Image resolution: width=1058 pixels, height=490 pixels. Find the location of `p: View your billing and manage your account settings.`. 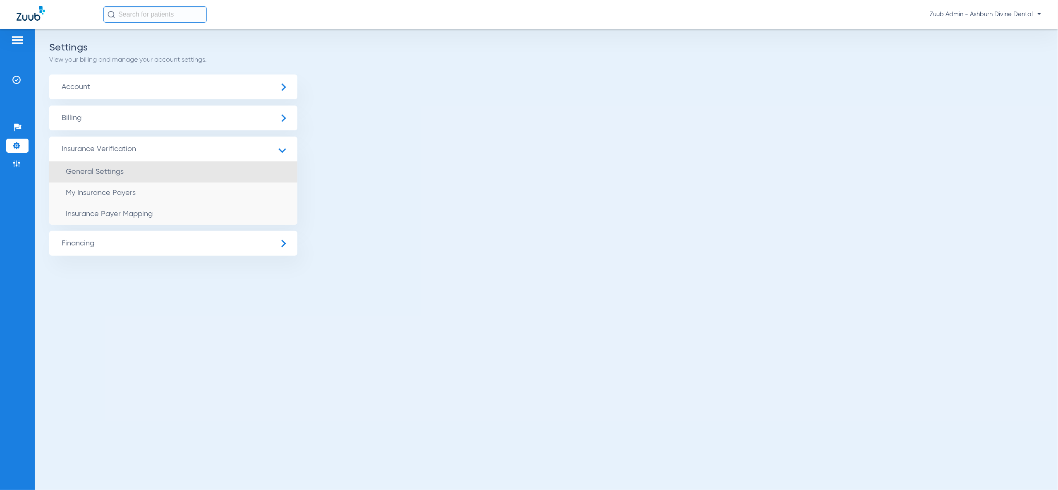

p: View your billing and manage your account settings. is located at coordinates (546, 60).